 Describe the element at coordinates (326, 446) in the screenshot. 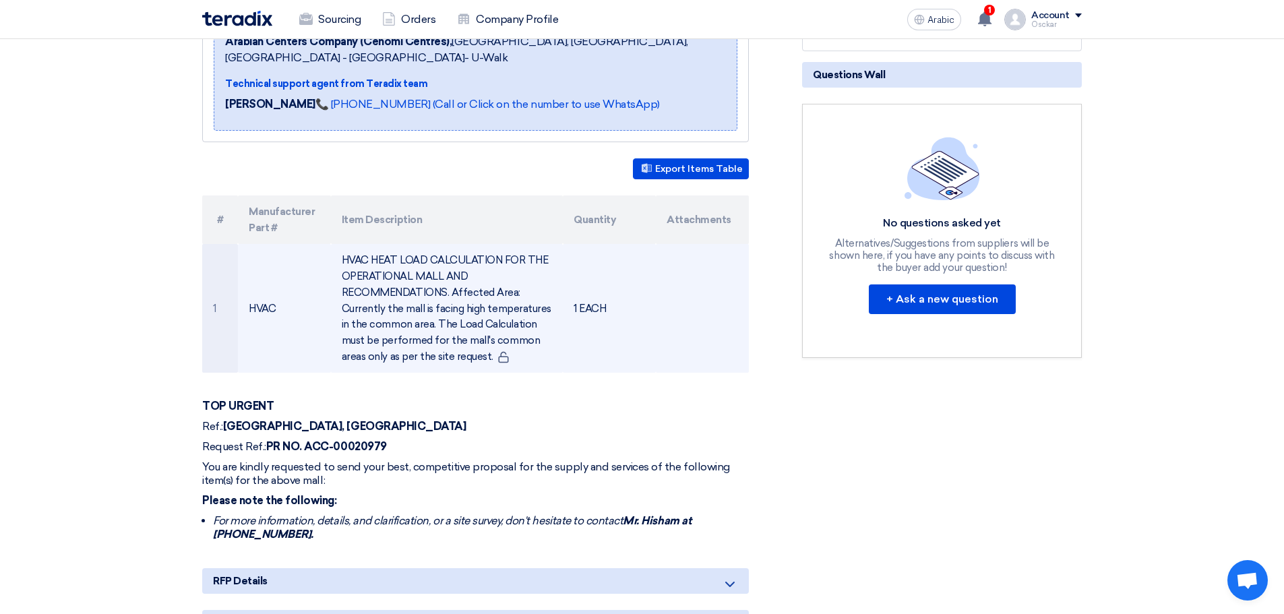

I see `font: PR NO. ACC-00020979` at that location.